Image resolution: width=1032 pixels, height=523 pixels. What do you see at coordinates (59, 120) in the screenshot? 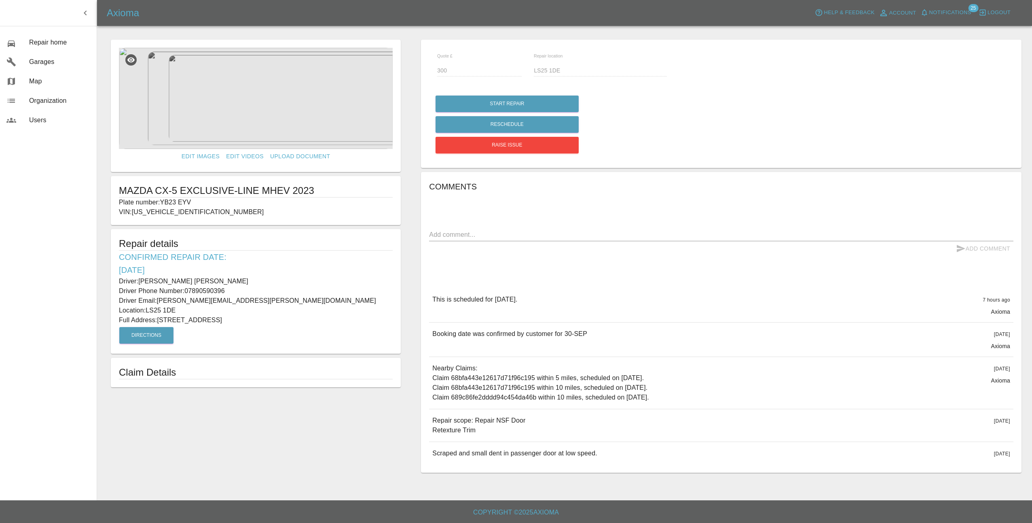
I see `span: Users` at bounding box center [59, 120].